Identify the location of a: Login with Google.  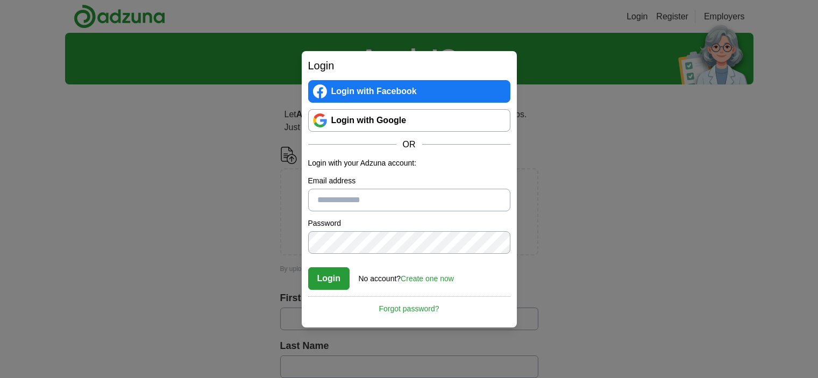
(409, 120).